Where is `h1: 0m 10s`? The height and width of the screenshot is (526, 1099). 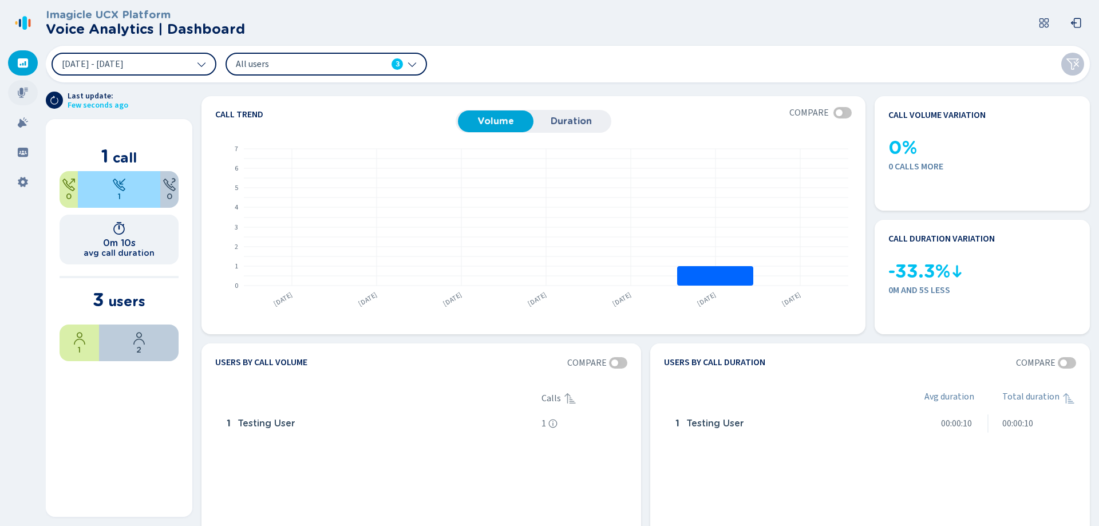
h1: 0m 10s is located at coordinates (119, 243).